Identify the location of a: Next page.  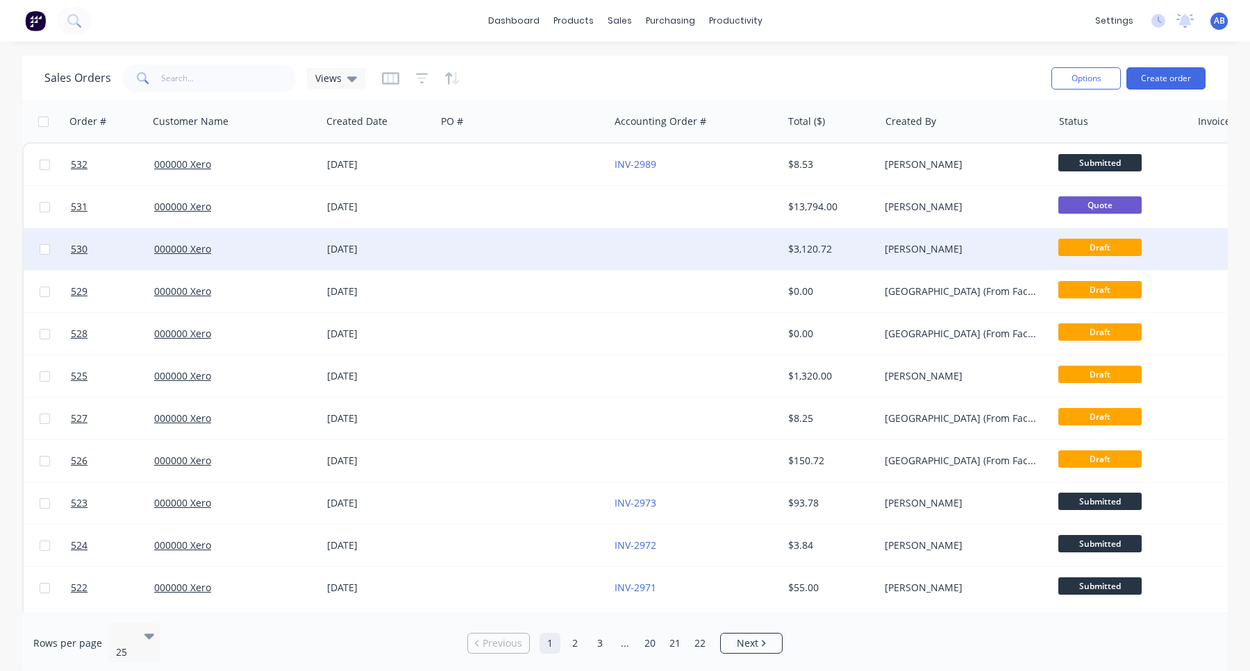
(751, 644).